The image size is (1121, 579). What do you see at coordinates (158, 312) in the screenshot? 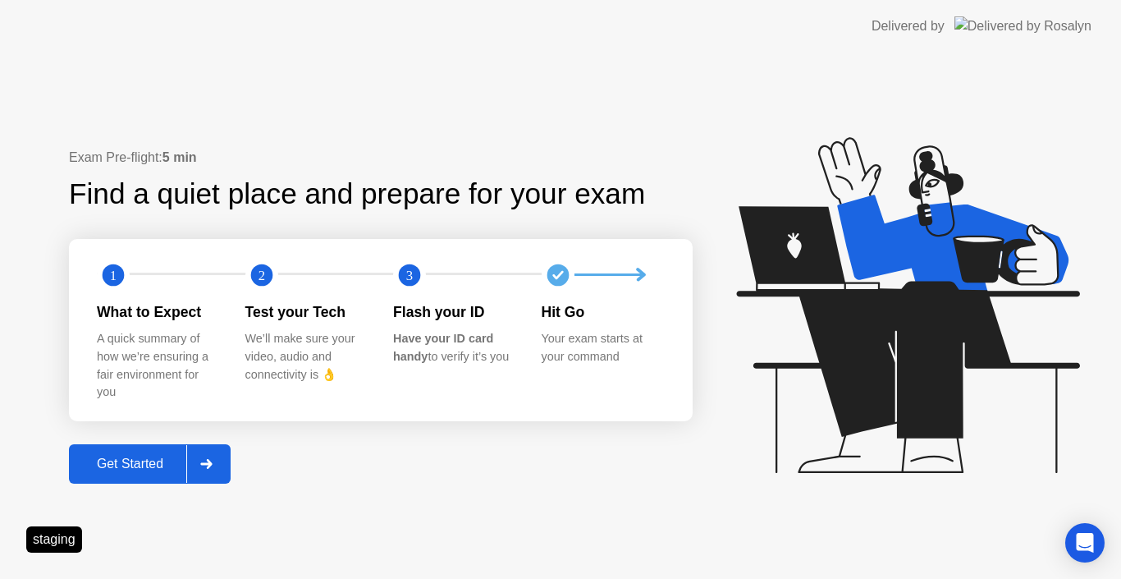
I see `div: What to Expect` at bounding box center [158, 312].